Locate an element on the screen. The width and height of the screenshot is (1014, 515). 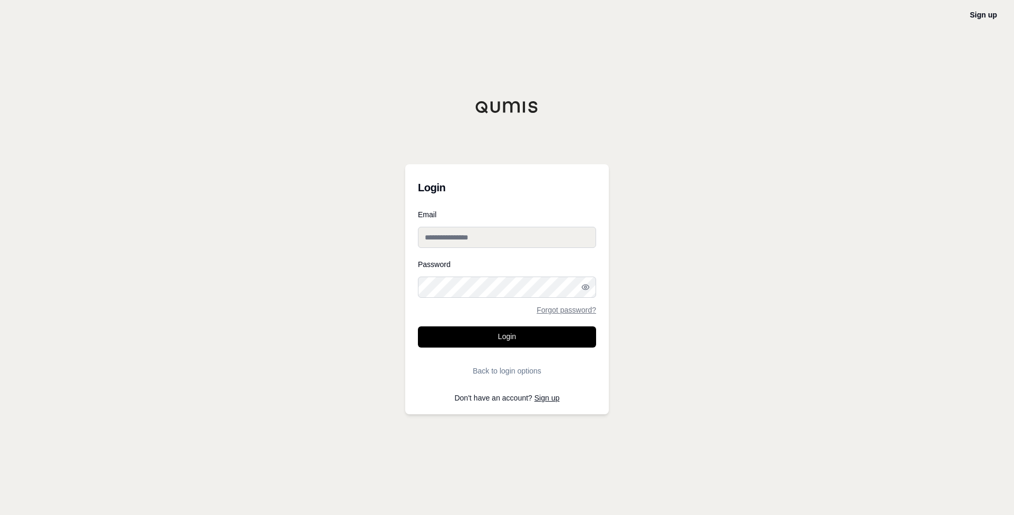
button: Back to login options is located at coordinates (507, 371).